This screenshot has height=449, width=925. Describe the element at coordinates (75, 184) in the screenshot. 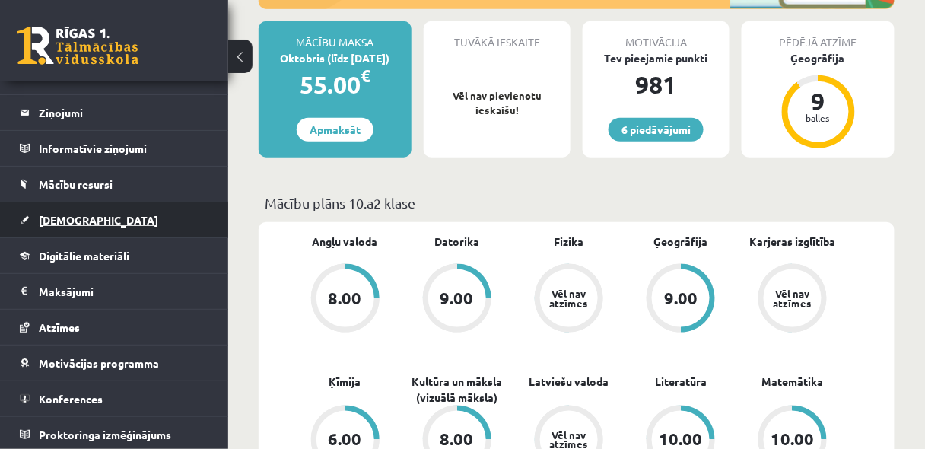

I see `span: Mācību resursi` at that location.